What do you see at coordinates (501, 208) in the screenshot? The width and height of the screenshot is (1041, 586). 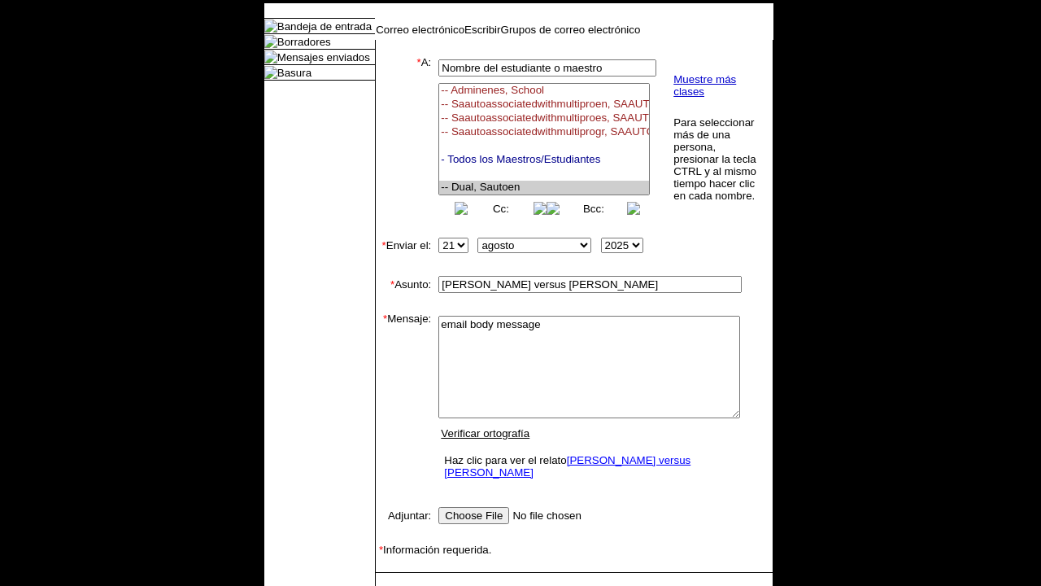 I see `a: Cc:` at bounding box center [501, 208].